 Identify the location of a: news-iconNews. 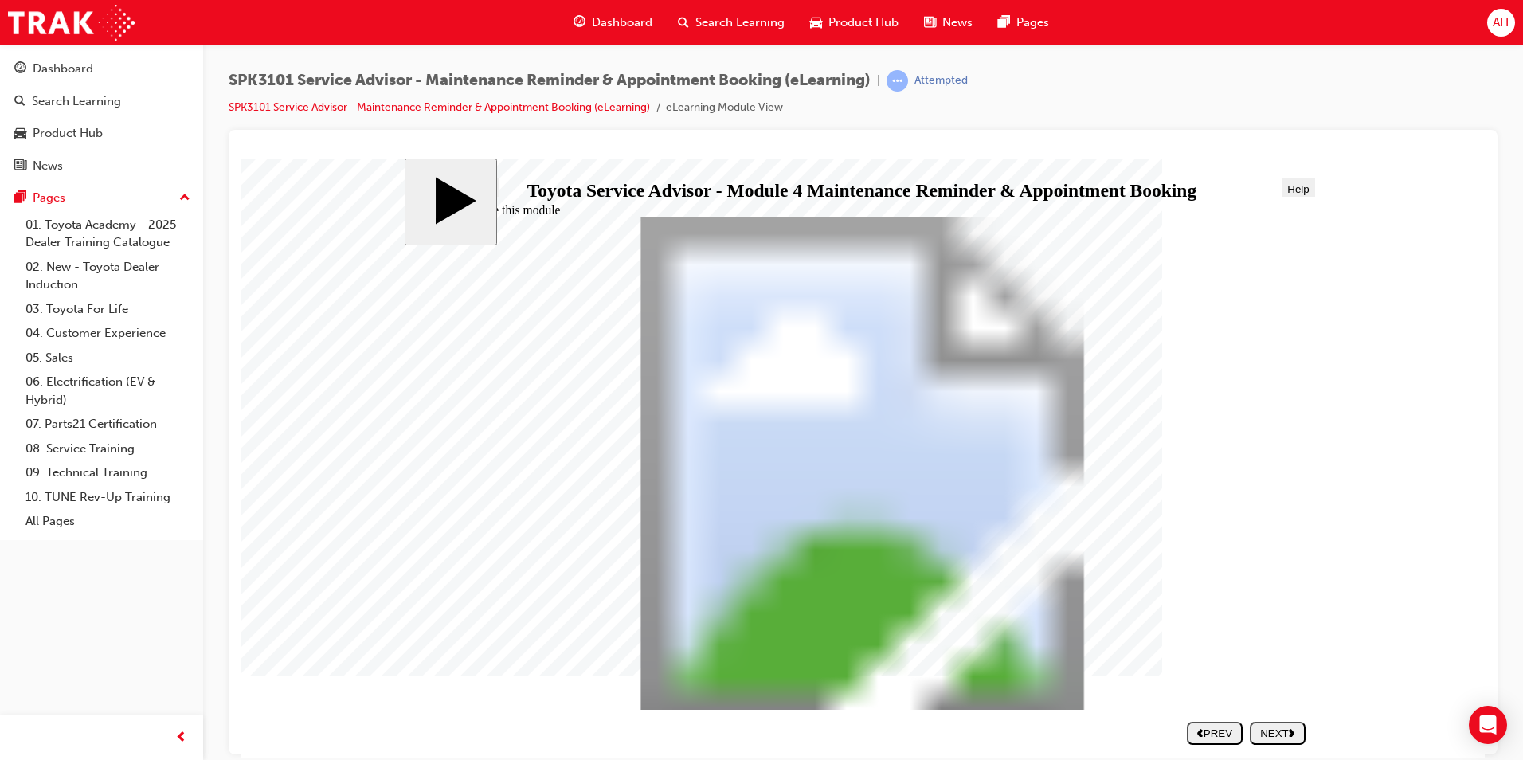
(948, 22).